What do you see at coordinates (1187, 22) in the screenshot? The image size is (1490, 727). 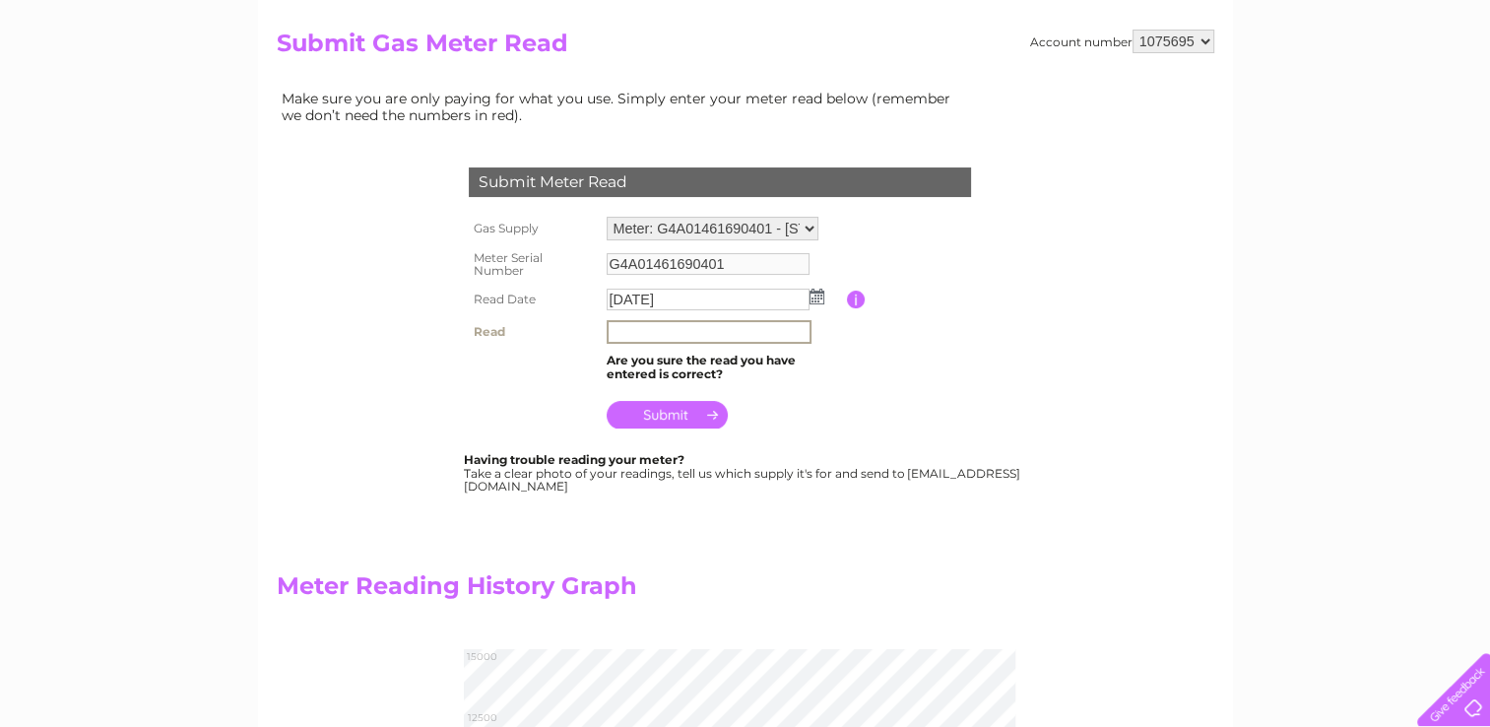 I see `a: 0333 014 3131` at bounding box center [1187, 22].